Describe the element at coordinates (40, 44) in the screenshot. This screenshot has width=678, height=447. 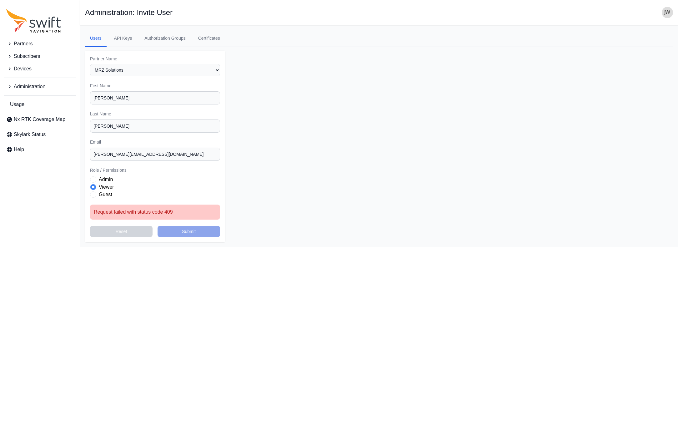
I see `button: Partners` at that location.